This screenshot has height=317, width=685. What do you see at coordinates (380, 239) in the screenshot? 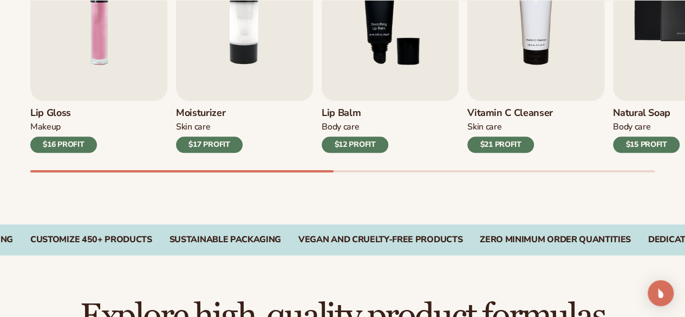
I see `div: VEGAN AND CRUELTY-FREE PRODUCTS` at bounding box center [380, 239].